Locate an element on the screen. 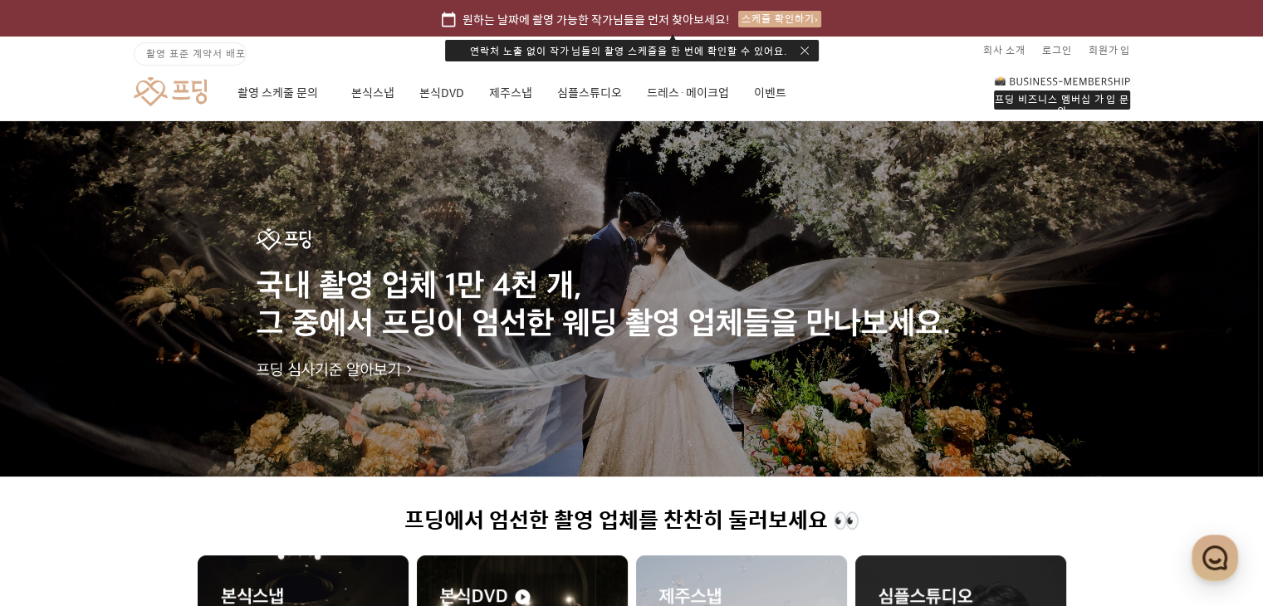 The image size is (1263, 606). span: 원하는 날짜에 촬영 가능한 작가님들을 먼저 찾아보세요! is located at coordinates (596, 19).